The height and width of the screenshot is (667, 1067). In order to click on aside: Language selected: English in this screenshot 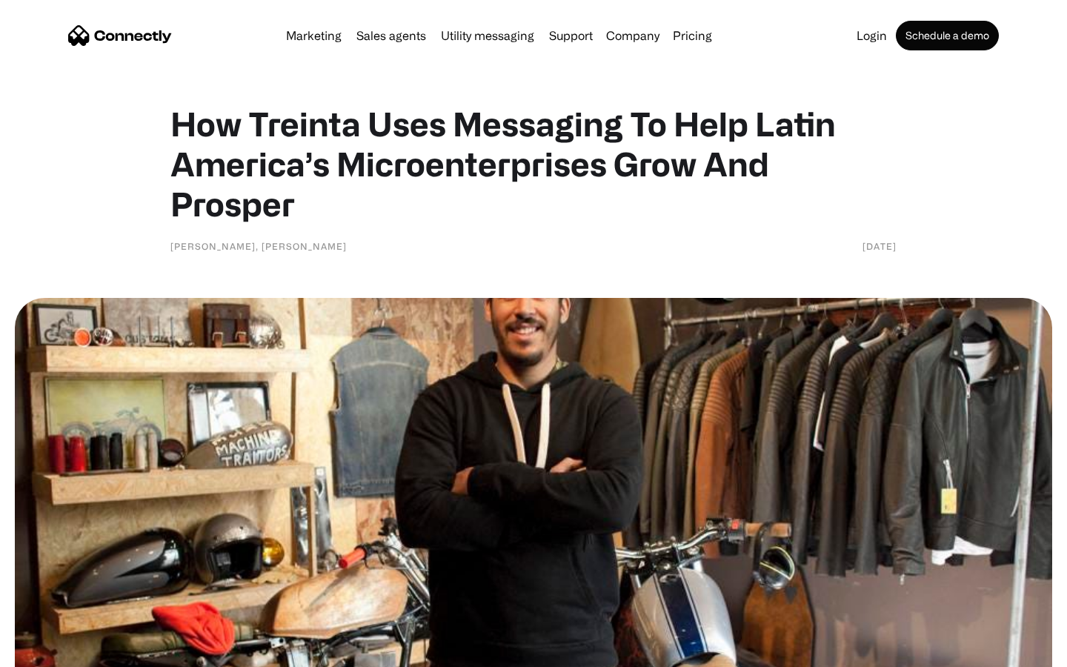, I will do `click(52, 652)`.